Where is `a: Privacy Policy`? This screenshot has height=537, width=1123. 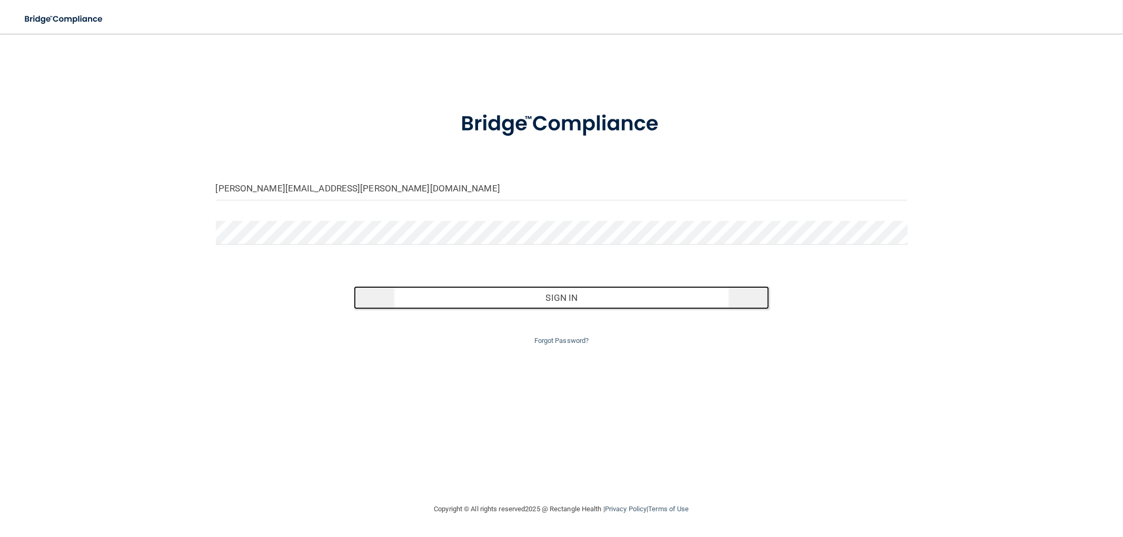 a: Privacy Policy is located at coordinates (625, 509).